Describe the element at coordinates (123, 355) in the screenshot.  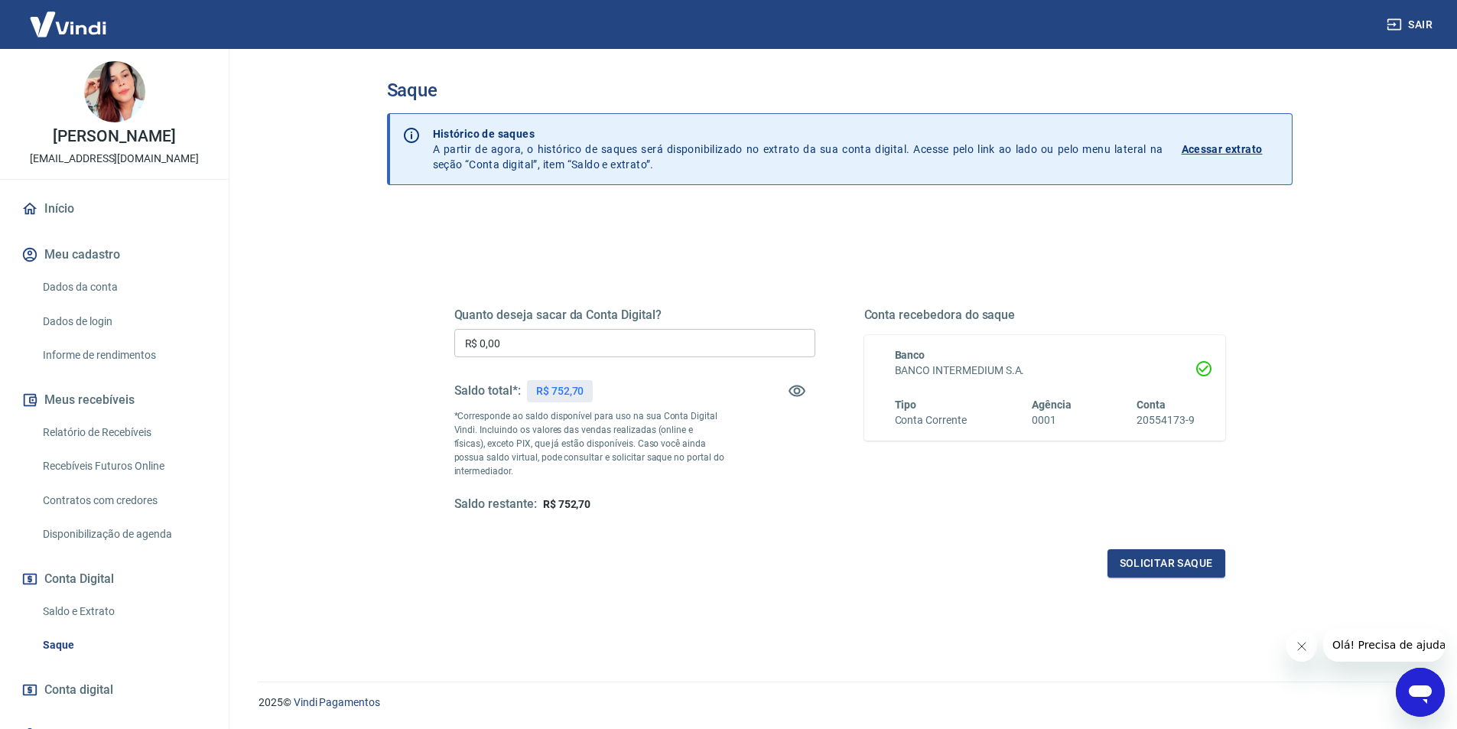
I see `a: Informe de rendimentos` at that location.